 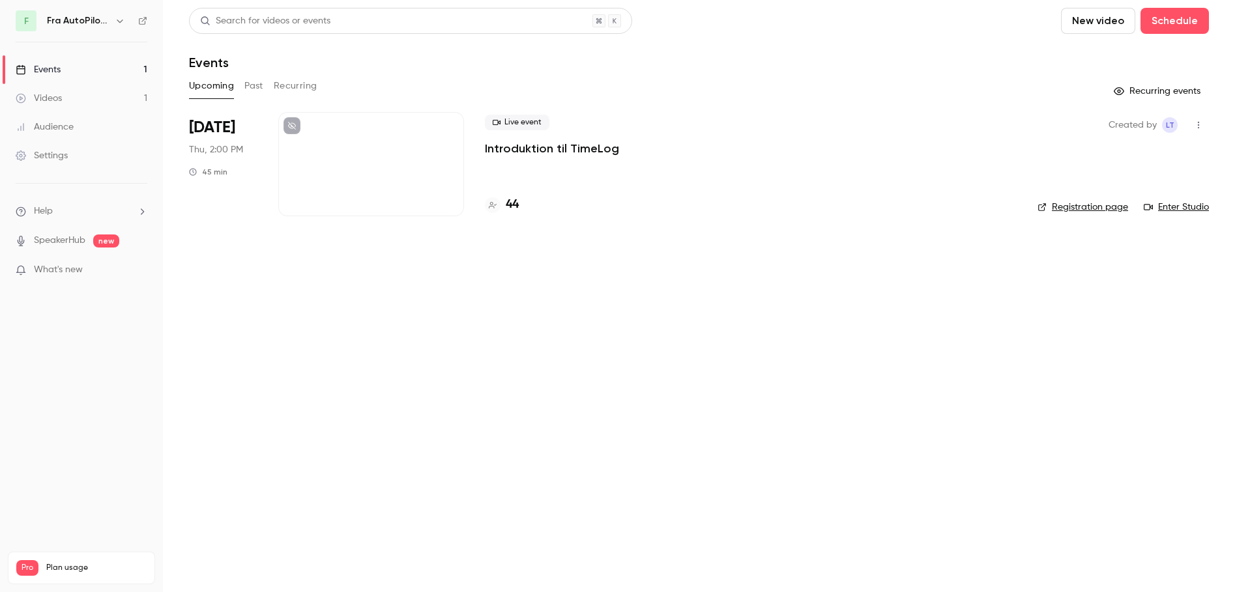 I want to click on span: new, so click(x=106, y=241).